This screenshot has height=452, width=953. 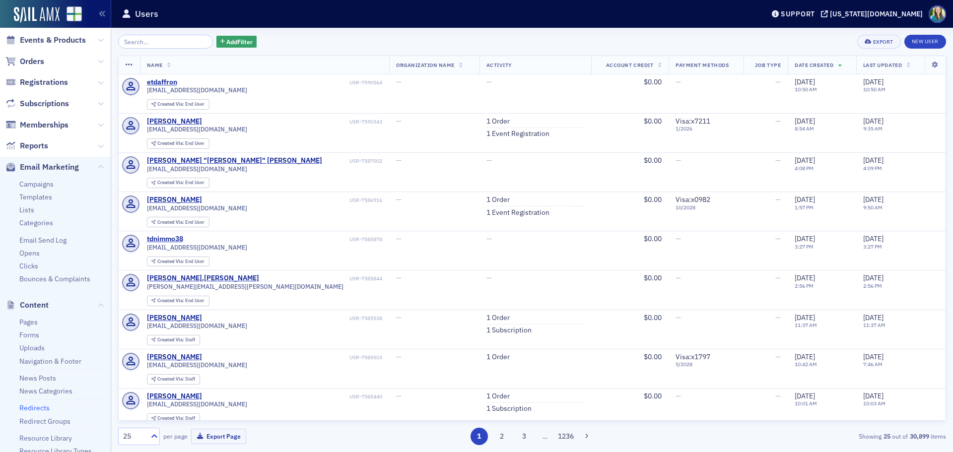 I want to click on strong: 30,899, so click(x=919, y=436).